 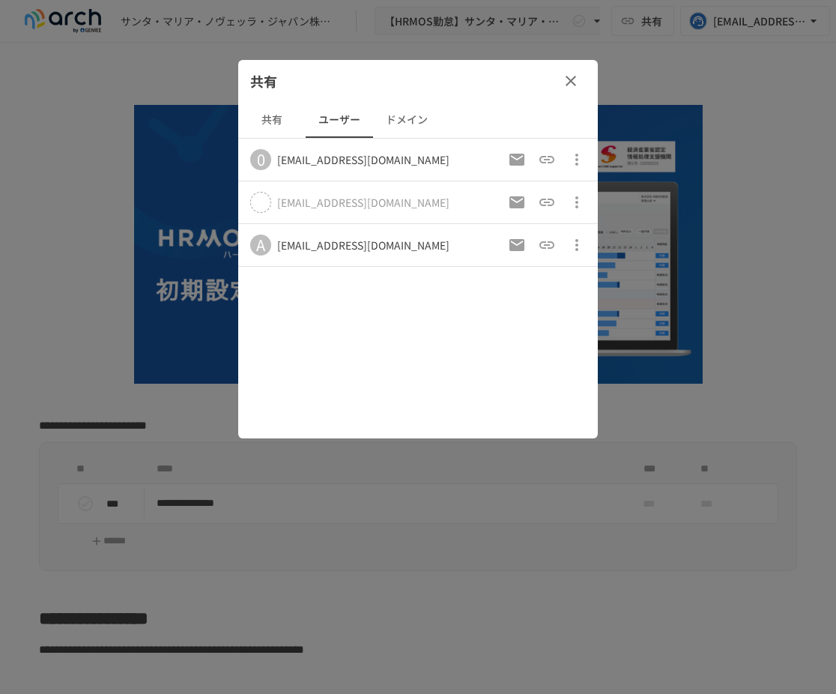 What do you see at coordinates (261, 245) in the screenshot?
I see `div: A` at bounding box center [261, 245].